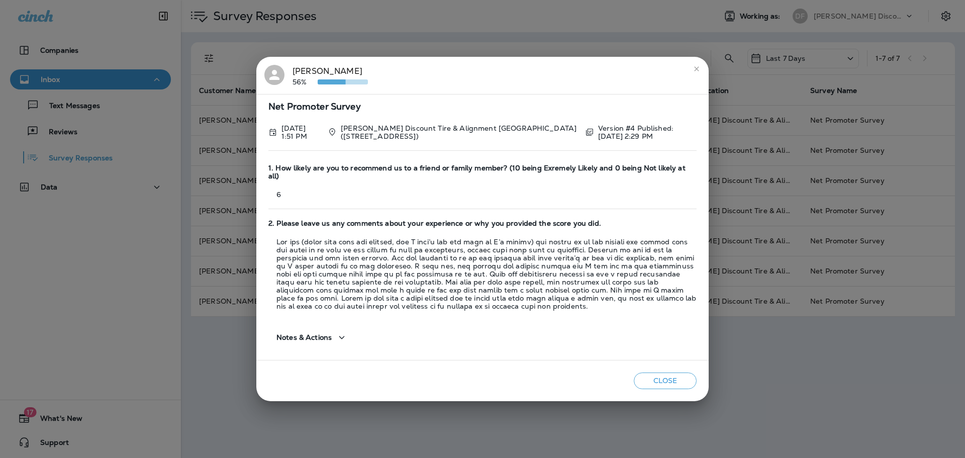 The width and height of the screenshot is (965, 458). What do you see at coordinates (312, 337) in the screenshot?
I see `button: Notes & Actions` at bounding box center [312, 337].